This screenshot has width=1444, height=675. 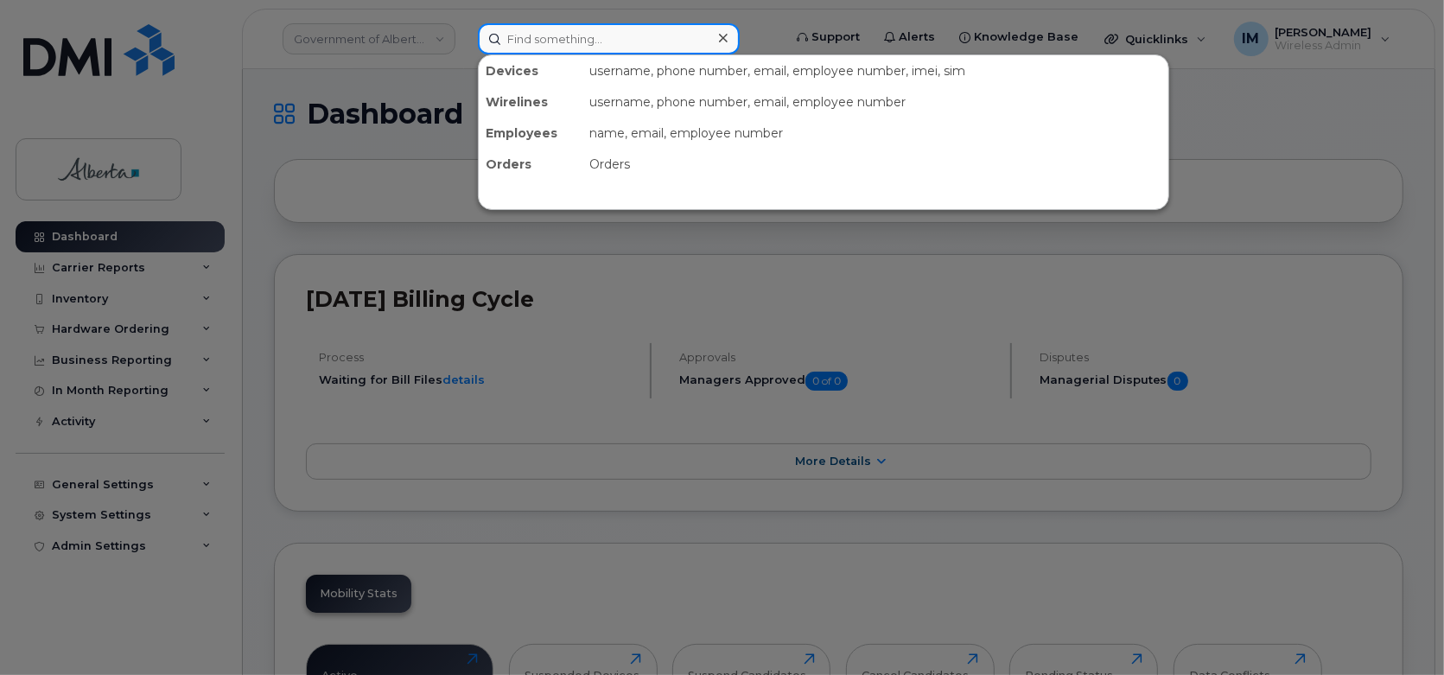 What do you see at coordinates (530, 133) in the screenshot?
I see `div: Employees` at bounding box center [530, 133].